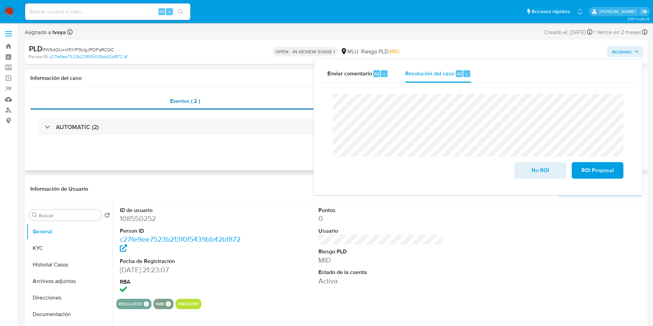  What do you see at coordinates (336, 78) in the screenshot?
I see `h1: Información del caso` at bounding box center [336, 78].